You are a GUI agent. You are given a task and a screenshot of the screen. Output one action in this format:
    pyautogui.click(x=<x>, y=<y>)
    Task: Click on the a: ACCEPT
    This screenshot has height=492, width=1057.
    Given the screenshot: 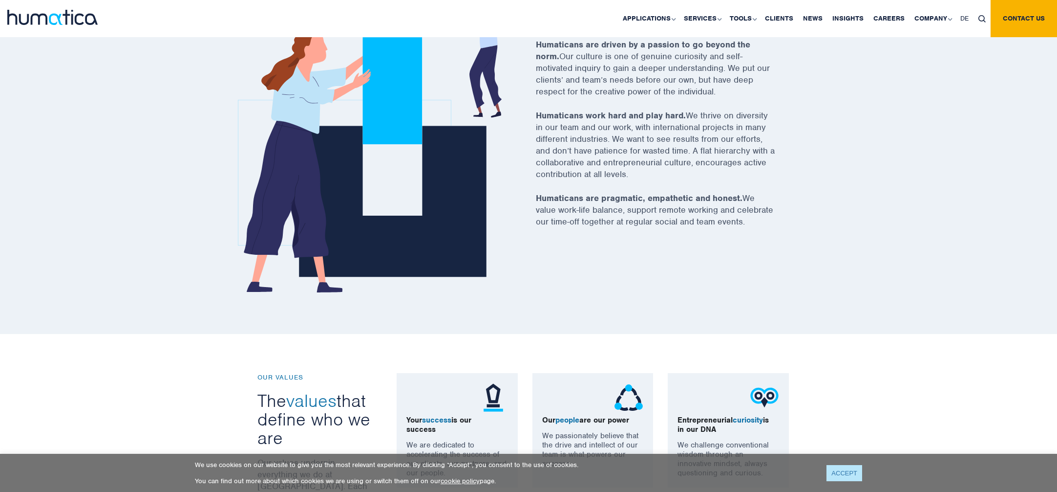 What is the action you would take?
    pyautogui.click(x=844, y=473)
    